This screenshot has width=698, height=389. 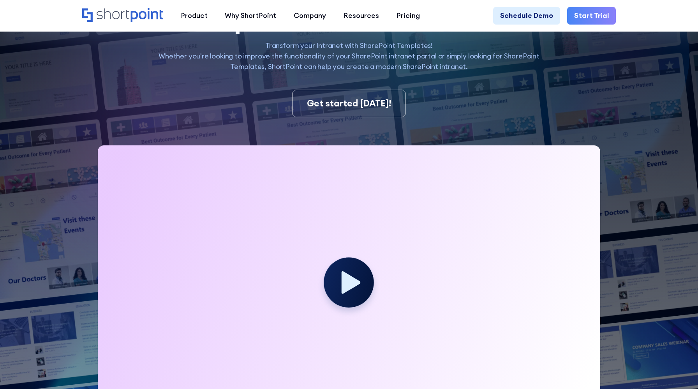 I want to click on div: Product, so click(x=194, y=16).